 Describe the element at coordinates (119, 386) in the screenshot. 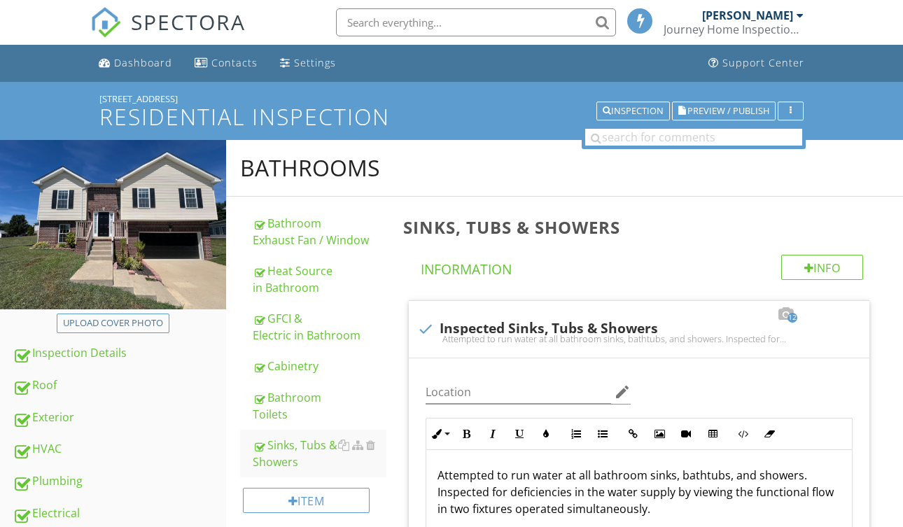

I see `div: Roof` at that location.